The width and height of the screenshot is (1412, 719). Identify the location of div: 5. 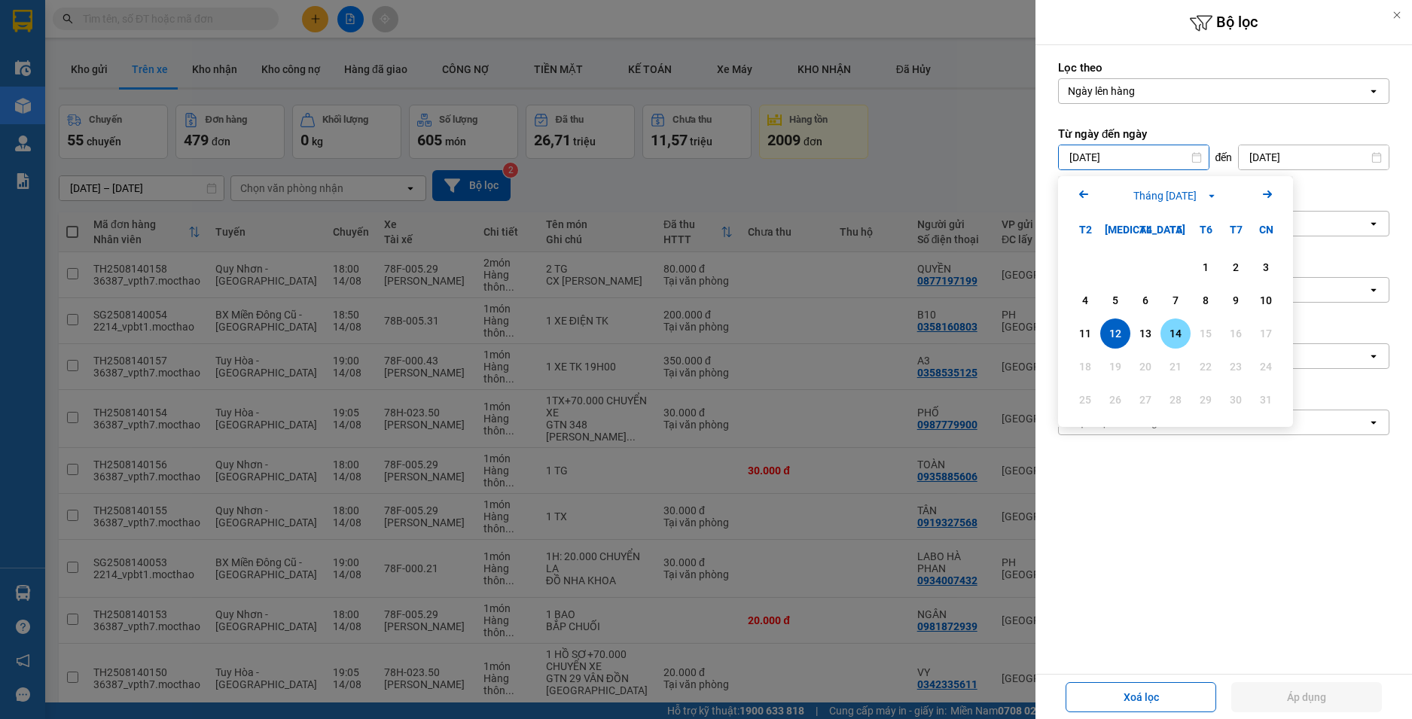
(1115, 301).